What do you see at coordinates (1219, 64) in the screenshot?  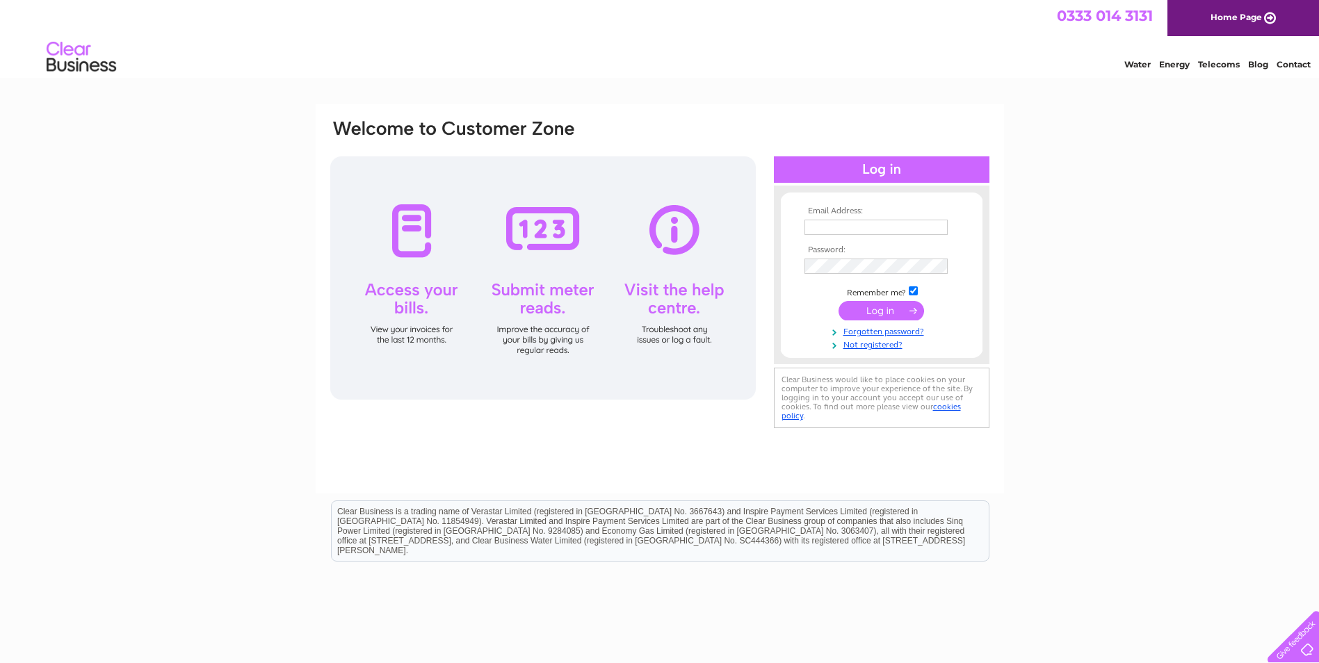 I see `a: Telecoms` at bounding box center [1219, 64].